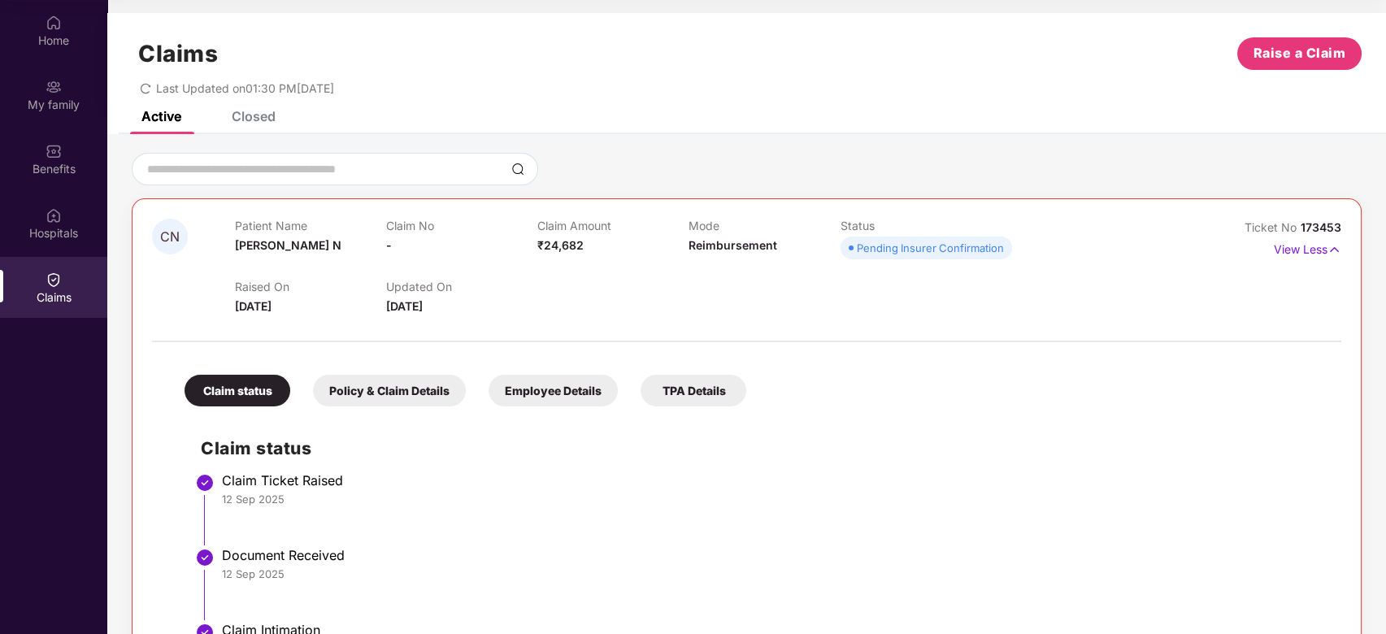 Image resolution: width=1386 pixels, height=634 pixels. Describe the element at coordinates (613, 225) in the screenshot. I see `p: Claim Amount` at that location.